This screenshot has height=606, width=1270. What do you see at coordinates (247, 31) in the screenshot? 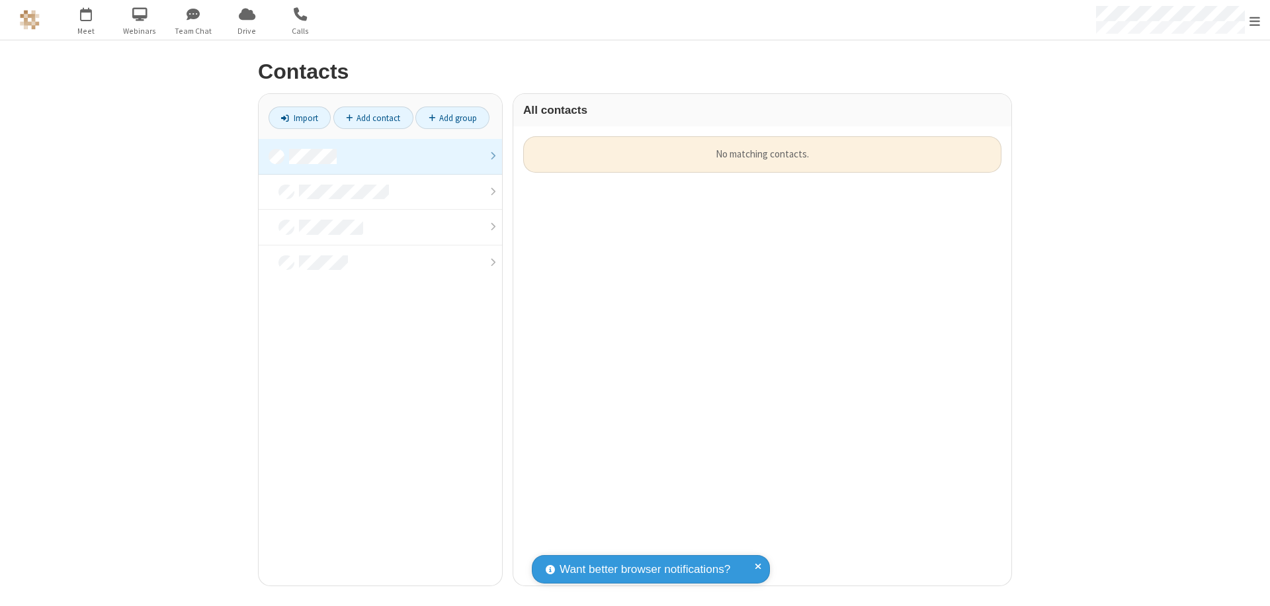
I see `span: Drive` at bounding box center [247, 31].